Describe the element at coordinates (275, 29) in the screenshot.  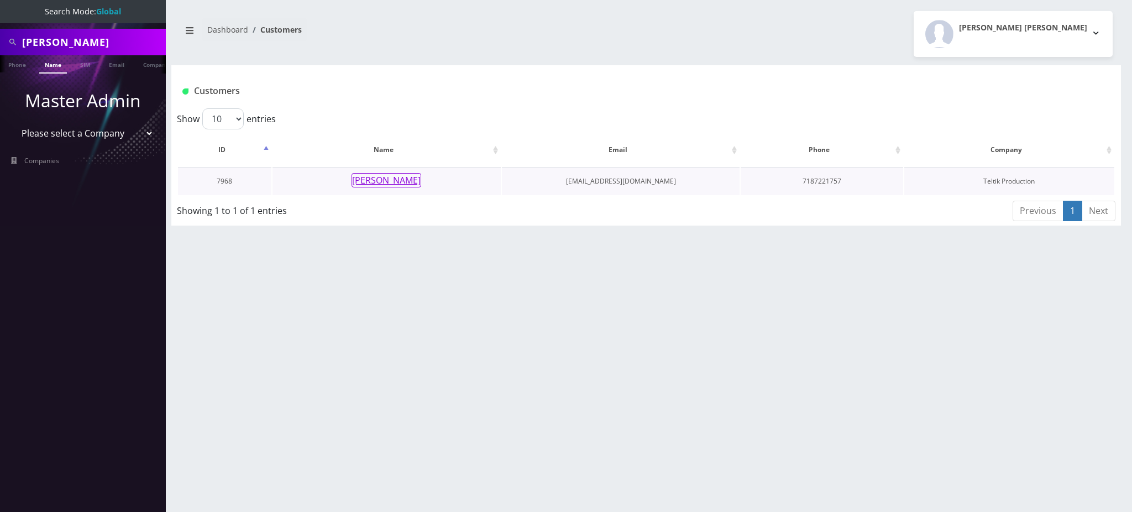
I see `li: Customers` at that location.